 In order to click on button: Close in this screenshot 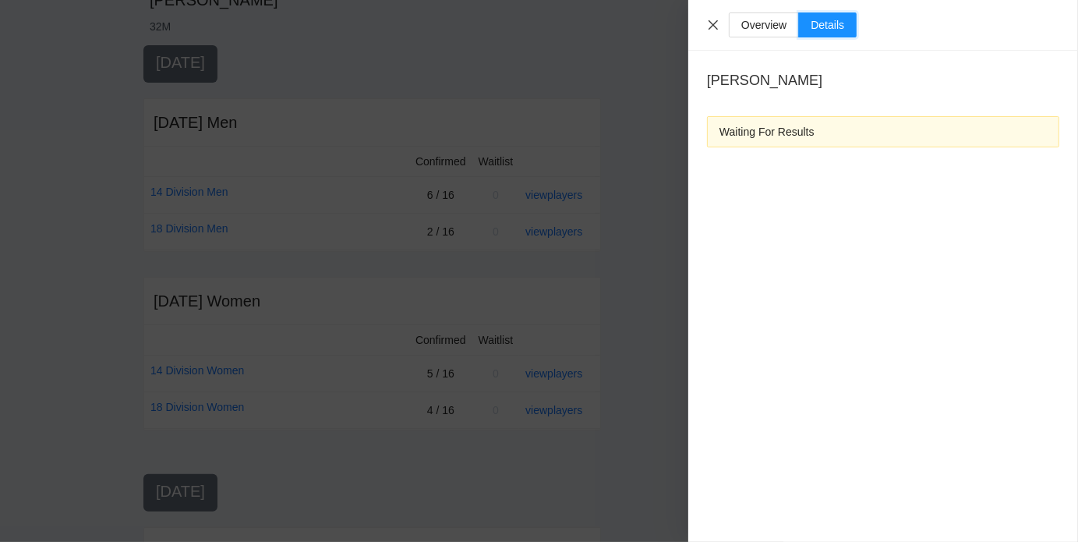, I will do `click(714, 25)`.